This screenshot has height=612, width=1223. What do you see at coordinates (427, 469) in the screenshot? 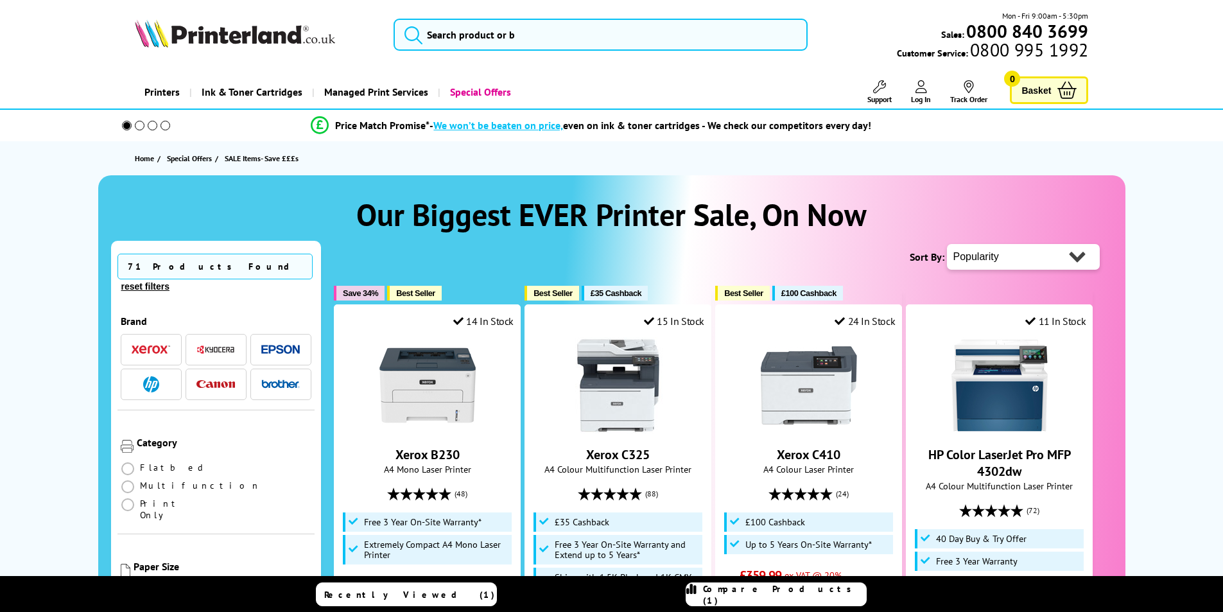
I see `span: A4 Mono Laser Printer` at bounding box center [427, 469].